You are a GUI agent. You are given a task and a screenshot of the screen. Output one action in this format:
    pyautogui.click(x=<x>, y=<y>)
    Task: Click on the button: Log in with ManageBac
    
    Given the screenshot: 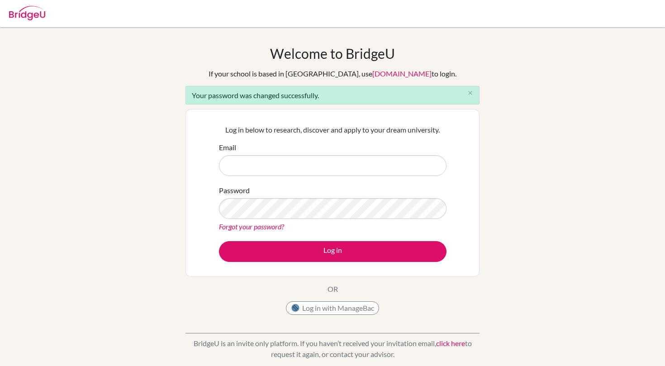 What is the action you would take?
    pyautogui.click(x=333, y=308)
    